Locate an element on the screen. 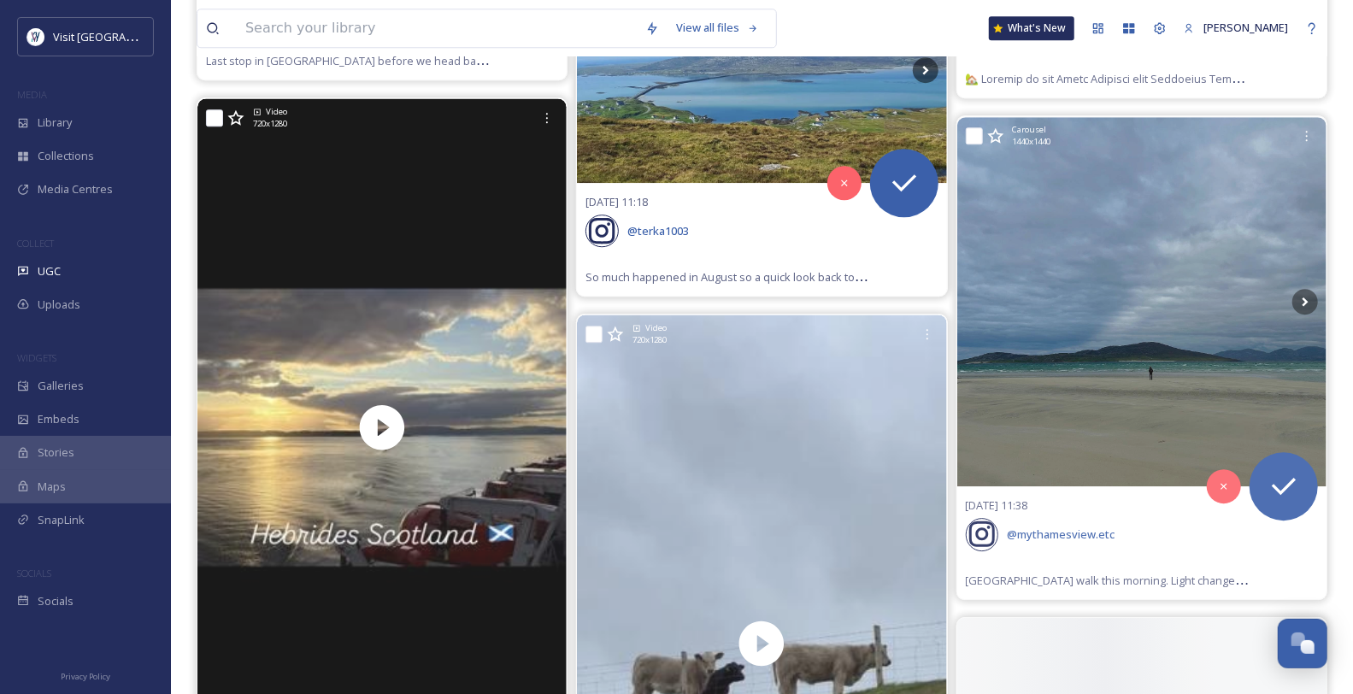  a: Privacy Policy is located at coordinates (85, 675).